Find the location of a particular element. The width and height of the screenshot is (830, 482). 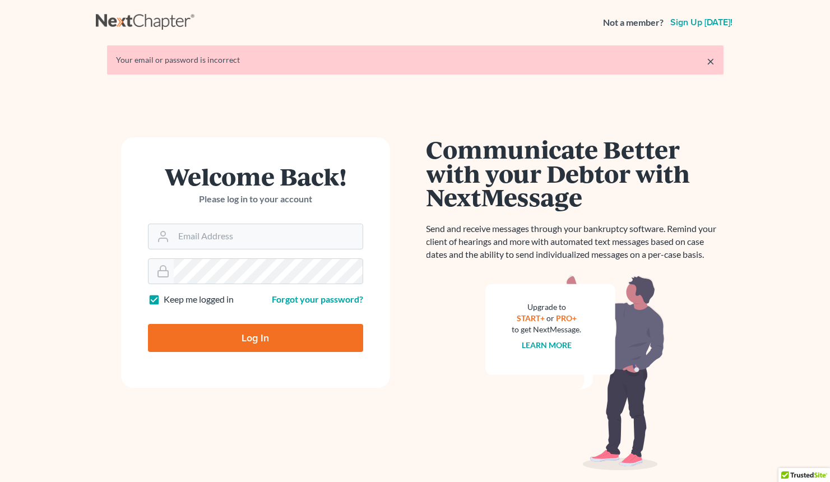

a: START+ is located at coordinates (531, 318).